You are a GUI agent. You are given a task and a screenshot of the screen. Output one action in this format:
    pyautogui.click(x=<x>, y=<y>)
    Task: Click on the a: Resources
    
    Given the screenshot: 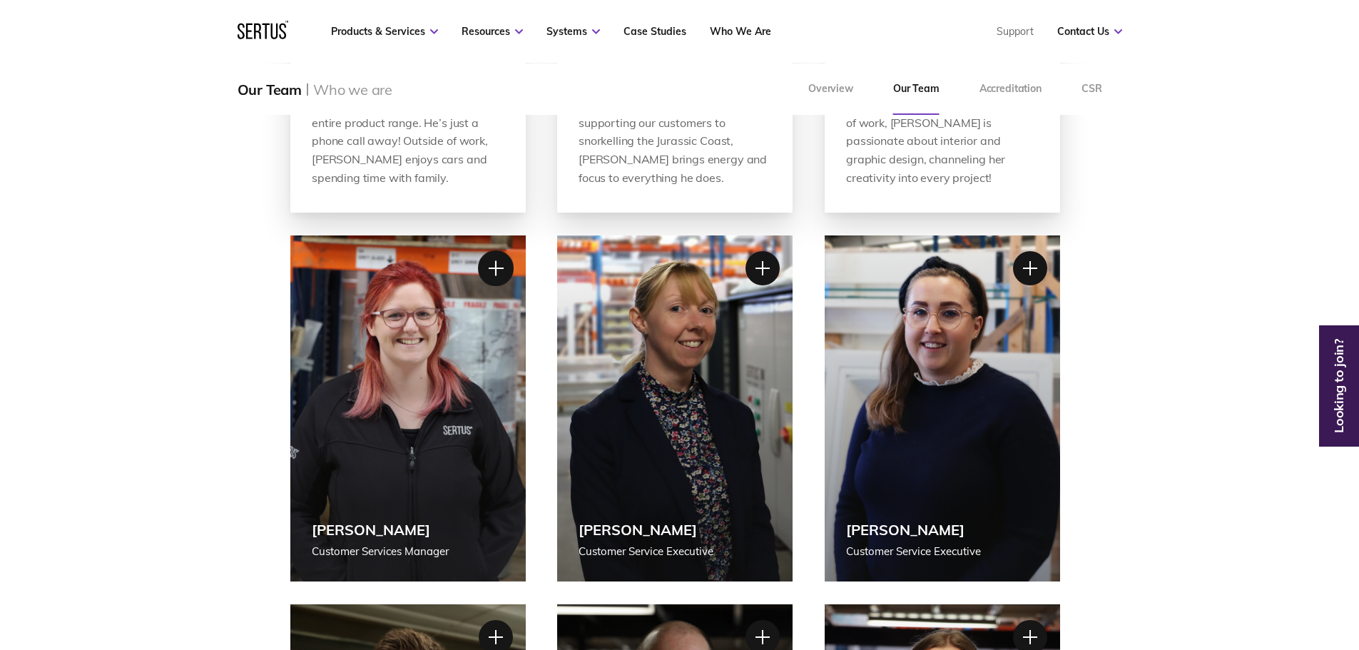 What is the action you would take?
    pyautogui.click(x=492, y=31)
    